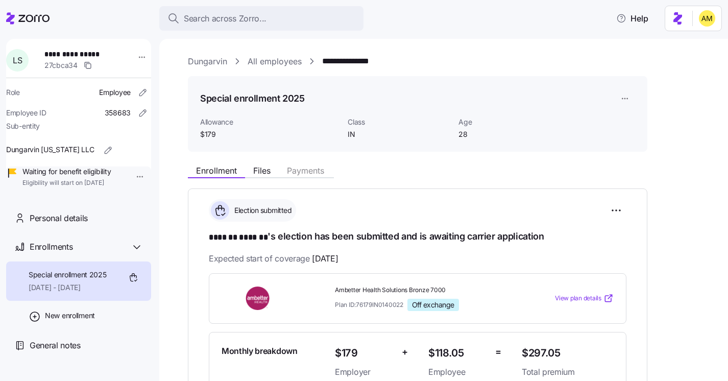  What do you see at coordinates (225, 18) in the screenshot?
I see `span: Search across Zorro...` at bounding box center [225, 18].